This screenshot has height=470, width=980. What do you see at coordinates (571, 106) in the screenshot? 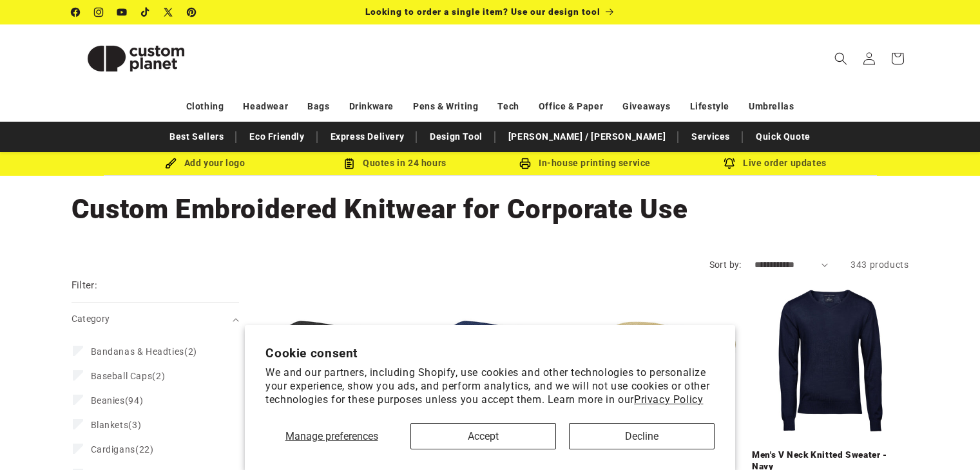
I see `a: Office & Paper` at bounding box center [571, 106].